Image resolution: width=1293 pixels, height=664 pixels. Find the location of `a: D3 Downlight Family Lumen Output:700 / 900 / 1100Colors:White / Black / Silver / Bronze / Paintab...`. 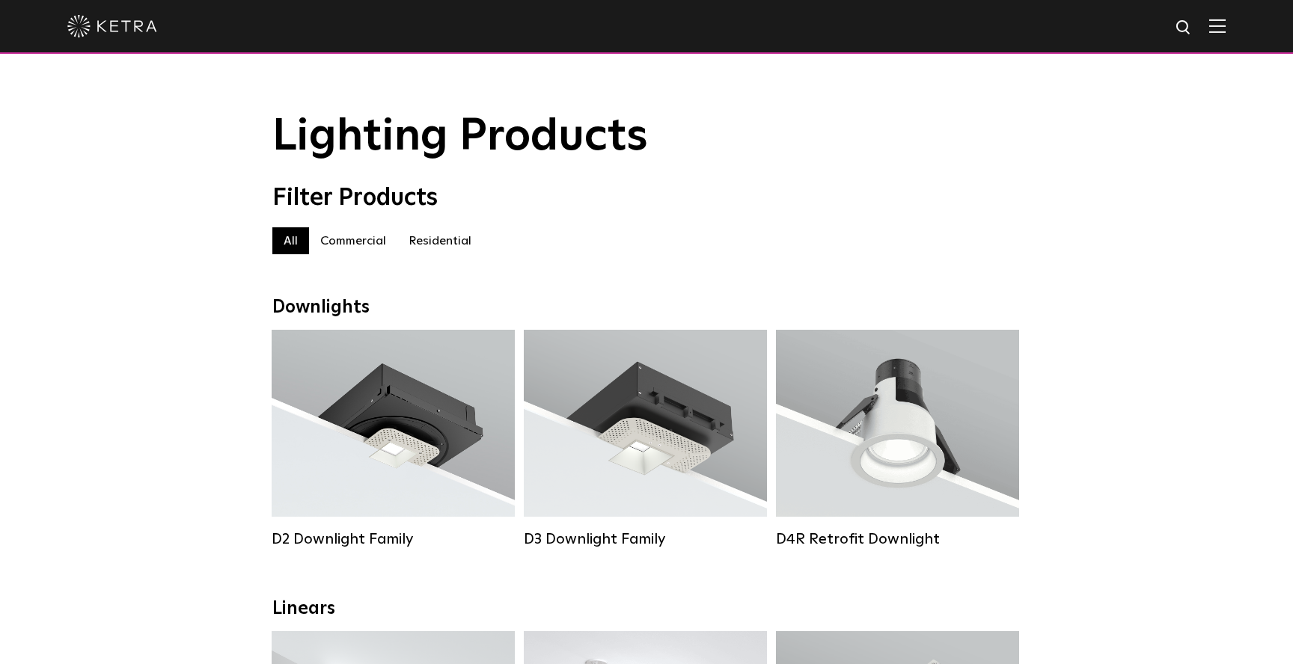

a: D3 Downlight Family Lumen Output:700 / 900 / 1100Colors:White / Black / Silver / Bronze / Paintab... is located at coordinates (645, 439).